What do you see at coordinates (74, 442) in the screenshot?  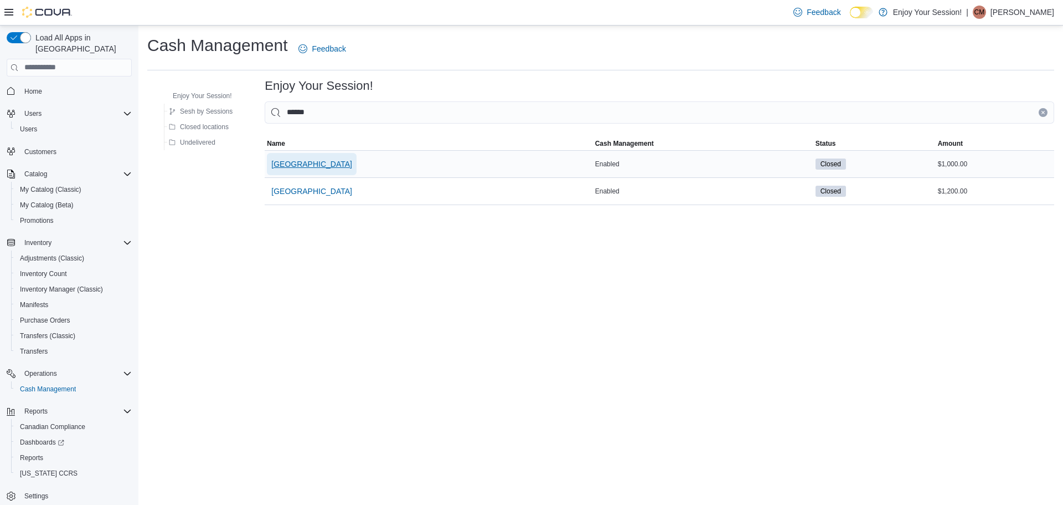 I see `a: Dashboards` at bounding box center [74, 442].